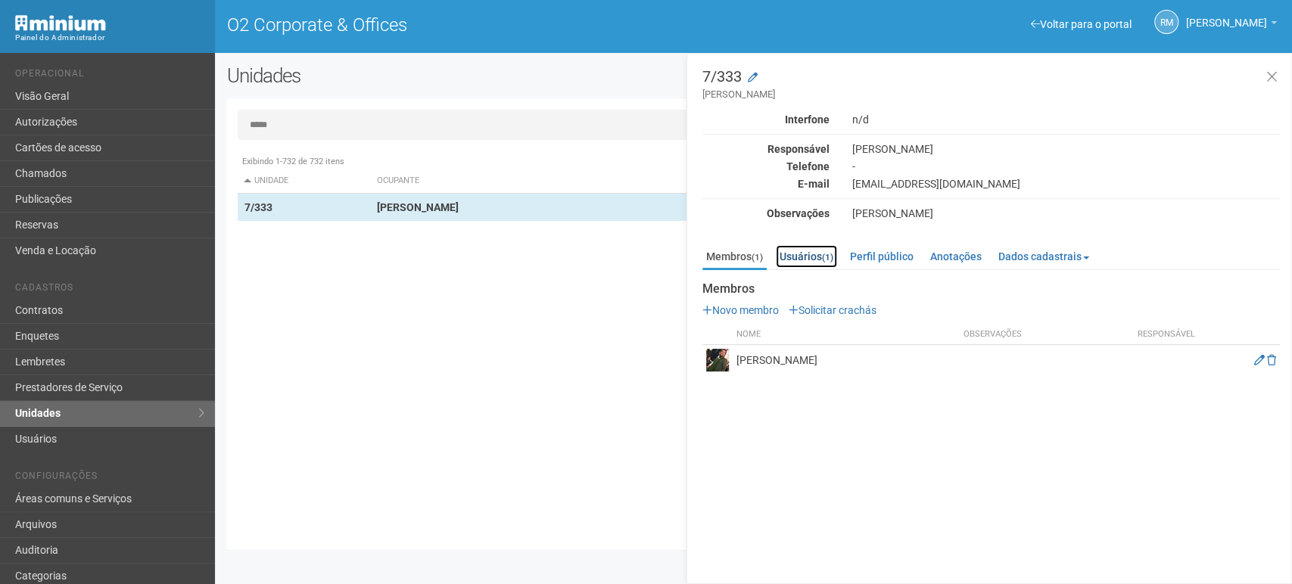 The width and height of the screenshot is (1292, 584). Describe the element at coordinates (483, 25) in the screenshot. I see `h1: O2 Corporate & Offices` at that location.